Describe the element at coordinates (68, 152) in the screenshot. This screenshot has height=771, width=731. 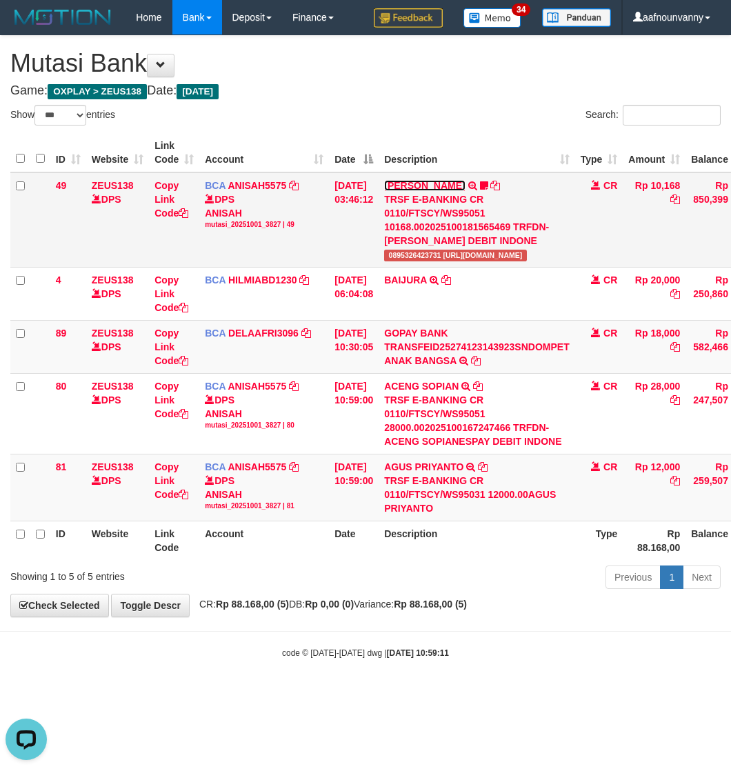
I see `th: ID: activate to sort column ascending` at that location.